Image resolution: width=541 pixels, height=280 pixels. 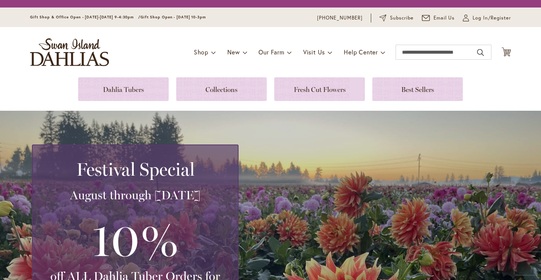 I want to click on span: Help Center, so click(x=361, y=52).